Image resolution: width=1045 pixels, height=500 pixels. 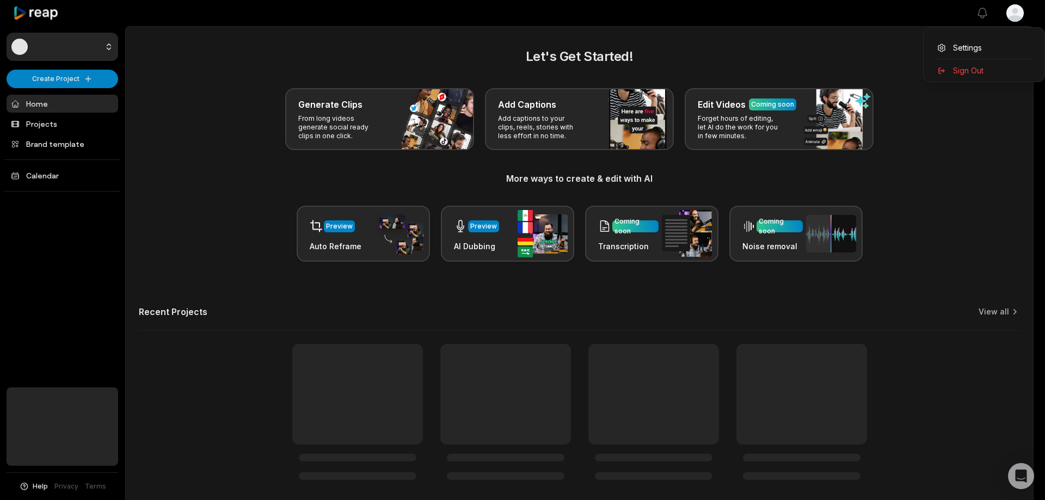 What do you see at coordinates (1021, 476) in the screenshot?
I see `div: Open Intercom Messenger` at bounding box center [1021, 476].